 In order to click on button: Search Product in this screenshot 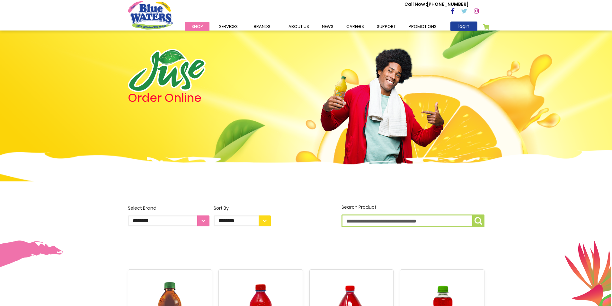, I will do `click(479, 221)`.